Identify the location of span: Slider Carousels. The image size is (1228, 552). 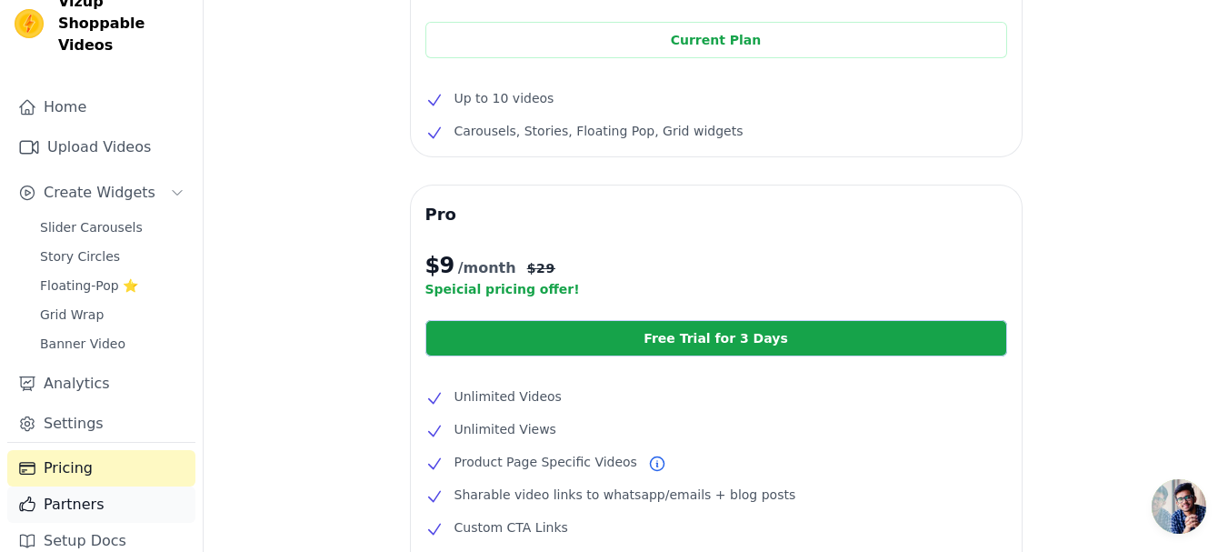
(91, 227).